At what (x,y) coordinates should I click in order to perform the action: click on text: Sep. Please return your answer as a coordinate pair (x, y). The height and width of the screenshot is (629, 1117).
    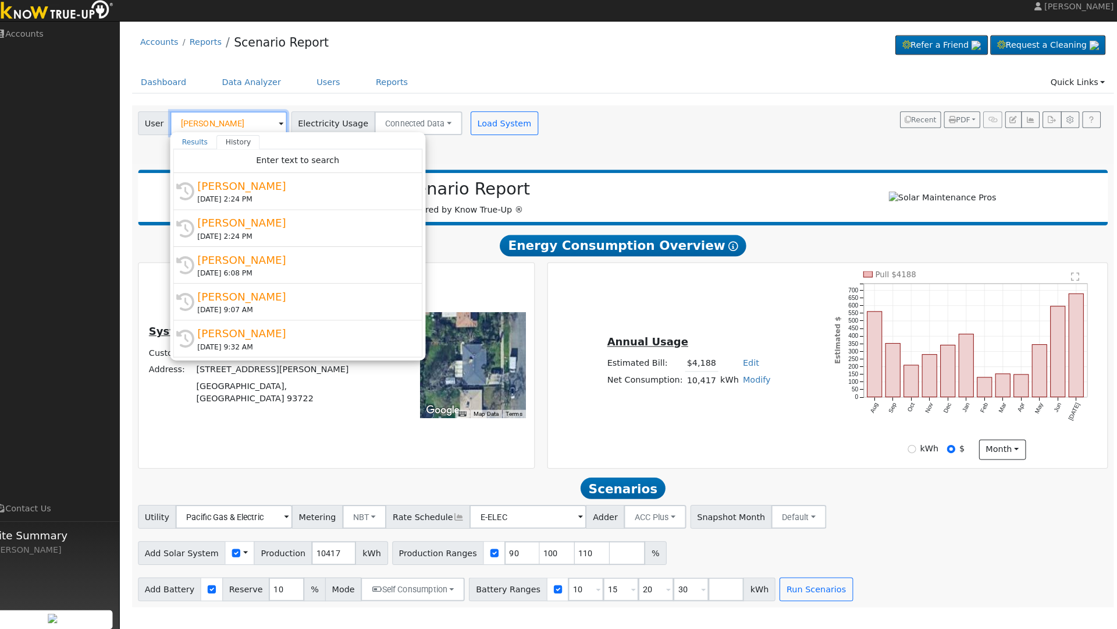
    Looking at the image, I should click on (888, 407).